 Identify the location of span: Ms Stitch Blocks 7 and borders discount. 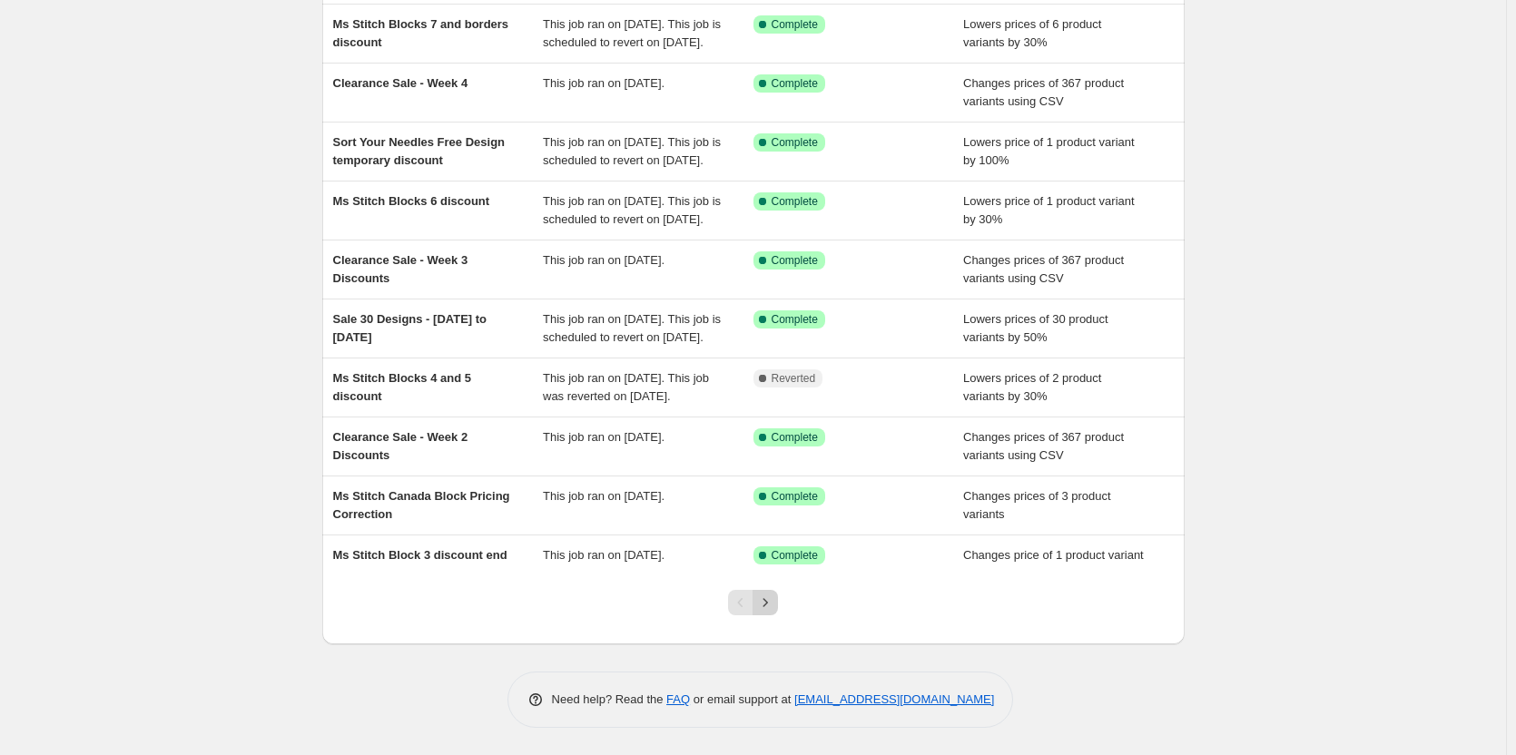
(421, 33).